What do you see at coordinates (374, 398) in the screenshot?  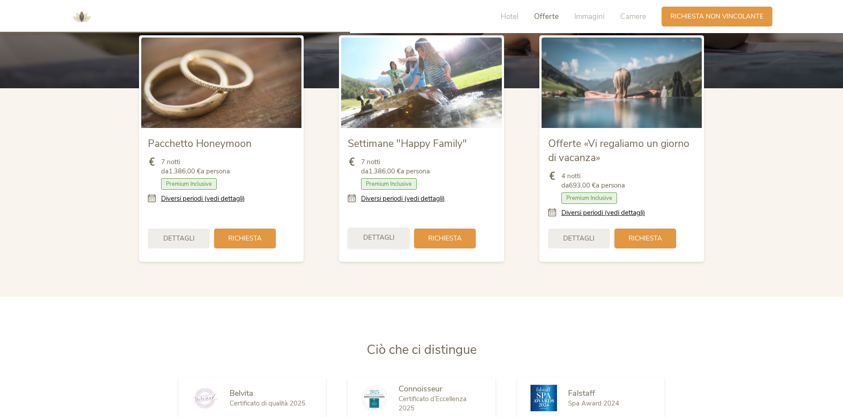 I see `img: Connoisseur` at bounding box center [374, 398].